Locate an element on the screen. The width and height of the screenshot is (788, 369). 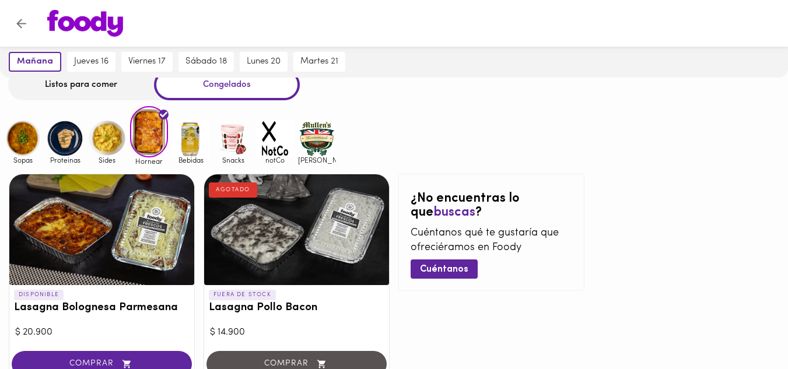
img: notCo is located at coordinates (275, 138).